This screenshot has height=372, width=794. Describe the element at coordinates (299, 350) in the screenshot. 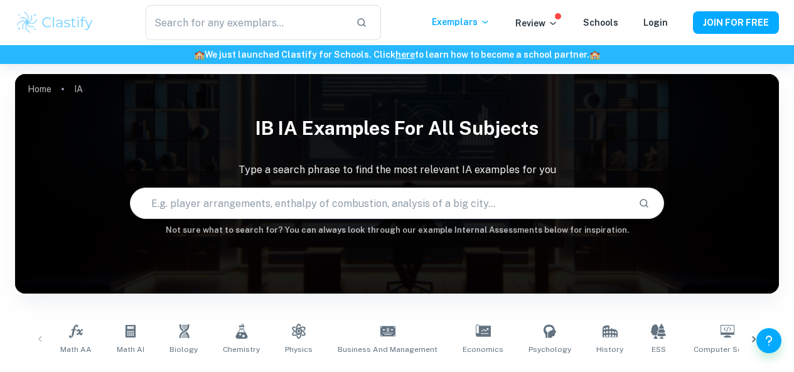

I see `span: Physics` at that location.